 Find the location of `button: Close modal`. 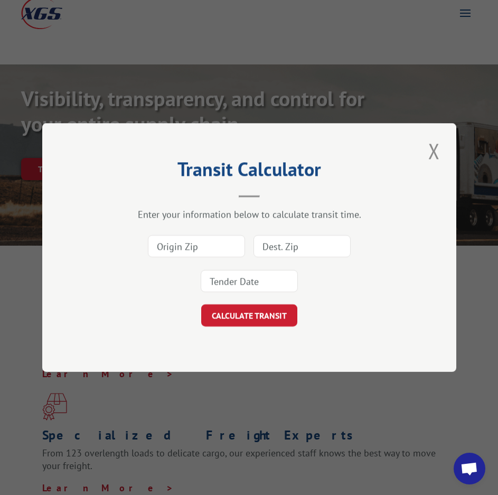

button: Close modal is located at coordinates (434, 151).